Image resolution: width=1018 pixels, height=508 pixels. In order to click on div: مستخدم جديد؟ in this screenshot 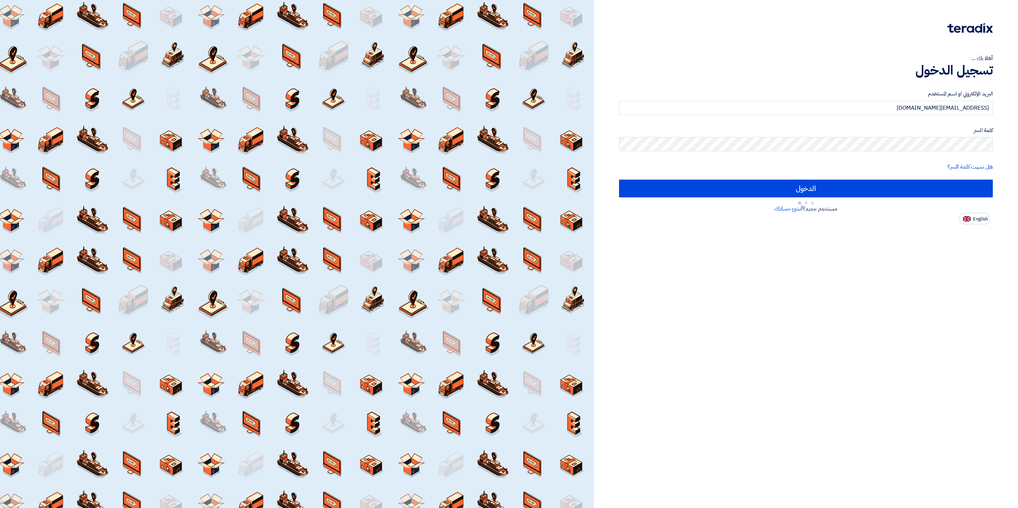, I will do `click(806, 209)`.